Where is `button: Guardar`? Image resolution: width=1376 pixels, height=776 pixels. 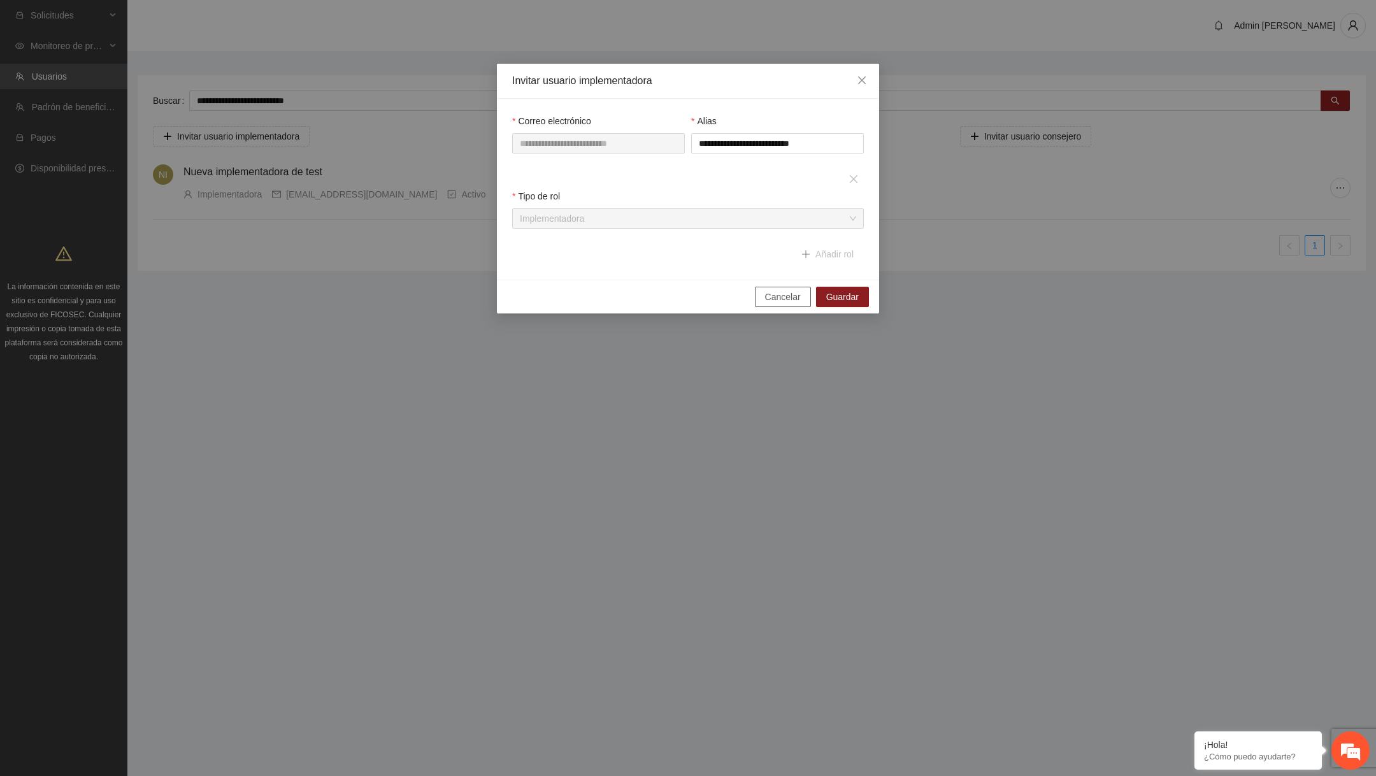
button: Guardar is located at coordinates (842, 297).